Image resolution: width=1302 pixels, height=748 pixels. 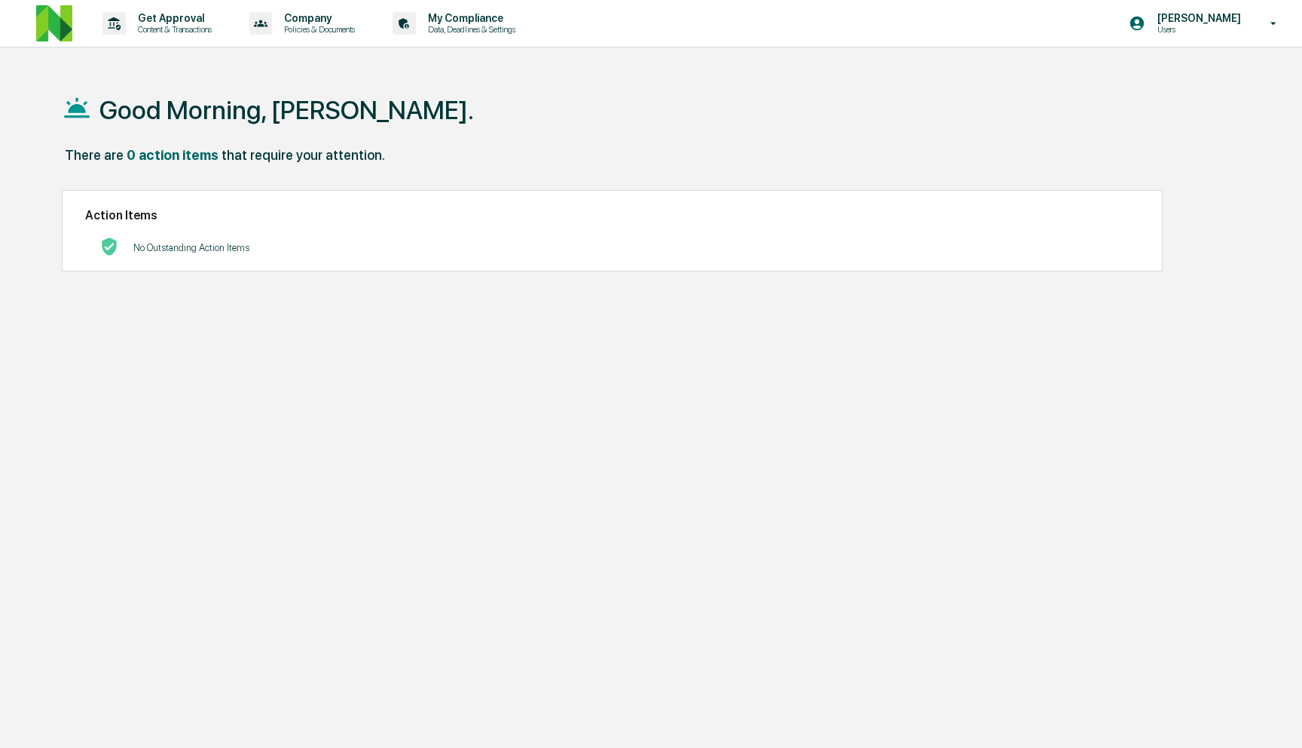 I want to click on img: No Actions logo, so click(x=109, y=246).